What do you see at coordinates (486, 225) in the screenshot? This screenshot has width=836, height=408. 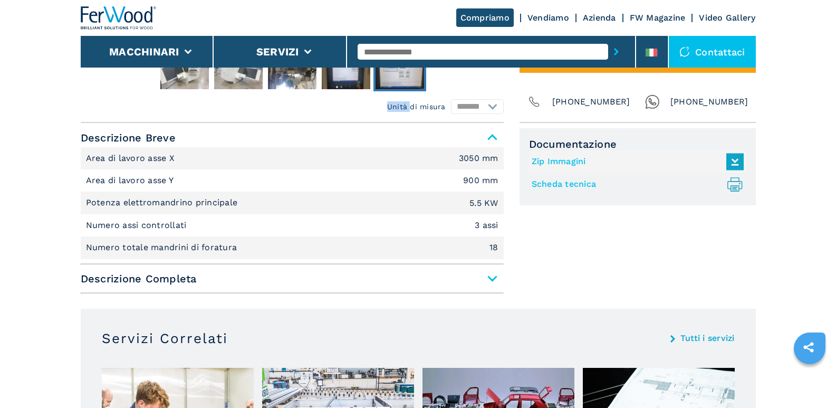 I see `em: 3 assi` at bounding box center [486, 225].